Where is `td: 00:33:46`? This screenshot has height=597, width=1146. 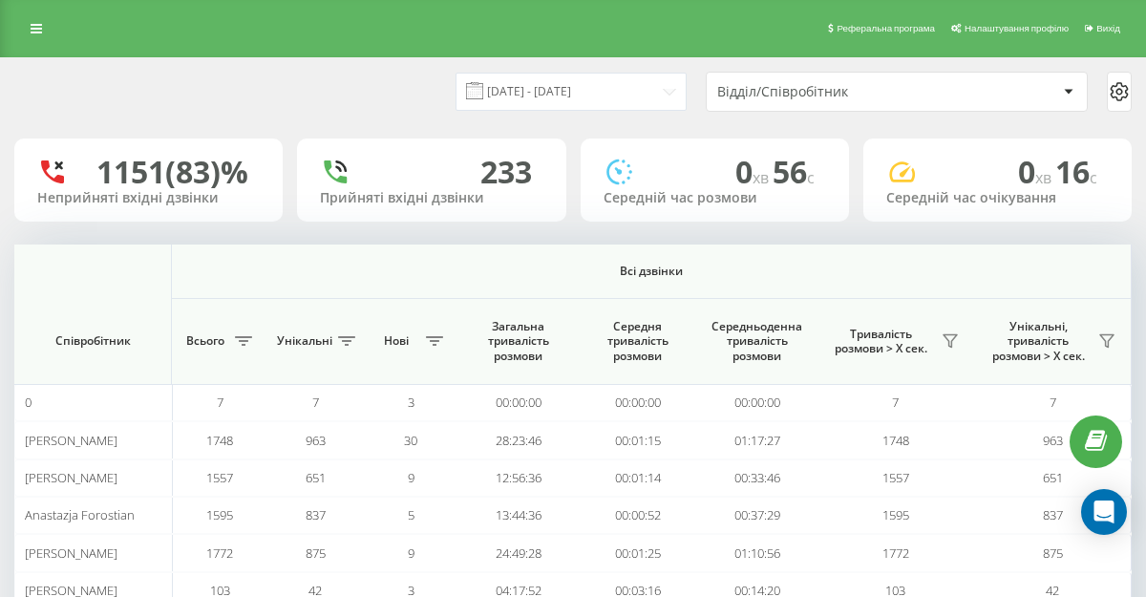
td: 00:33:46 is located at coordinates (756, 478).